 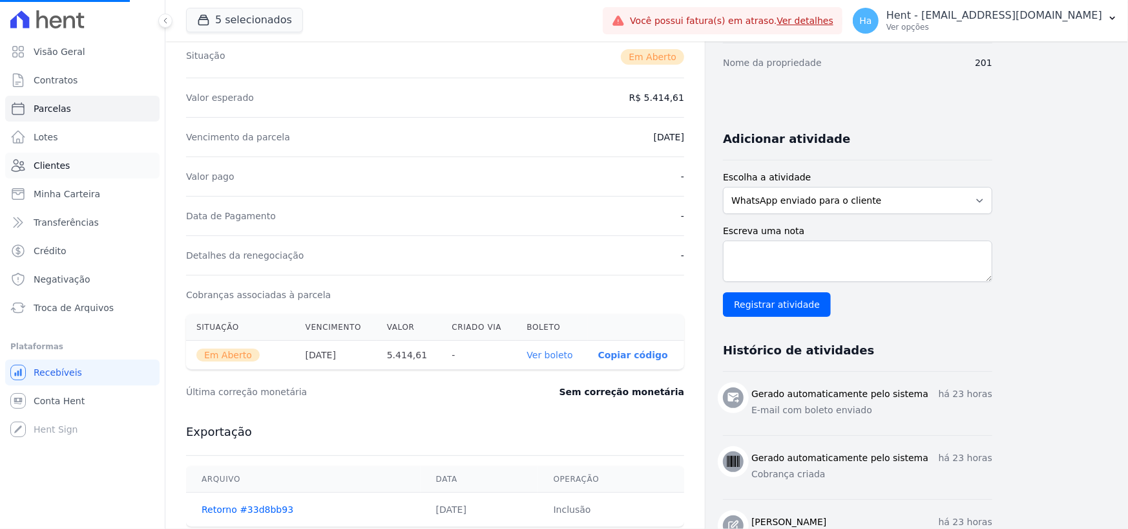 I want to click on a: Parcelas, so click(x=82, y=109).